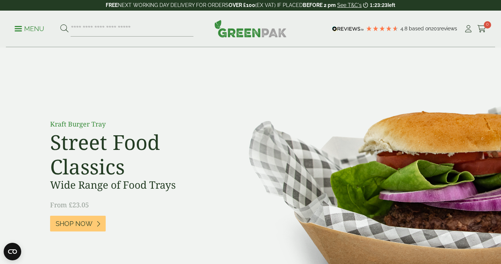 The width and height of the screenshot is (501, 264). Describe the element at coordinates (242, 5) in the screenshot. I see `strong: OVER £100` at that location.